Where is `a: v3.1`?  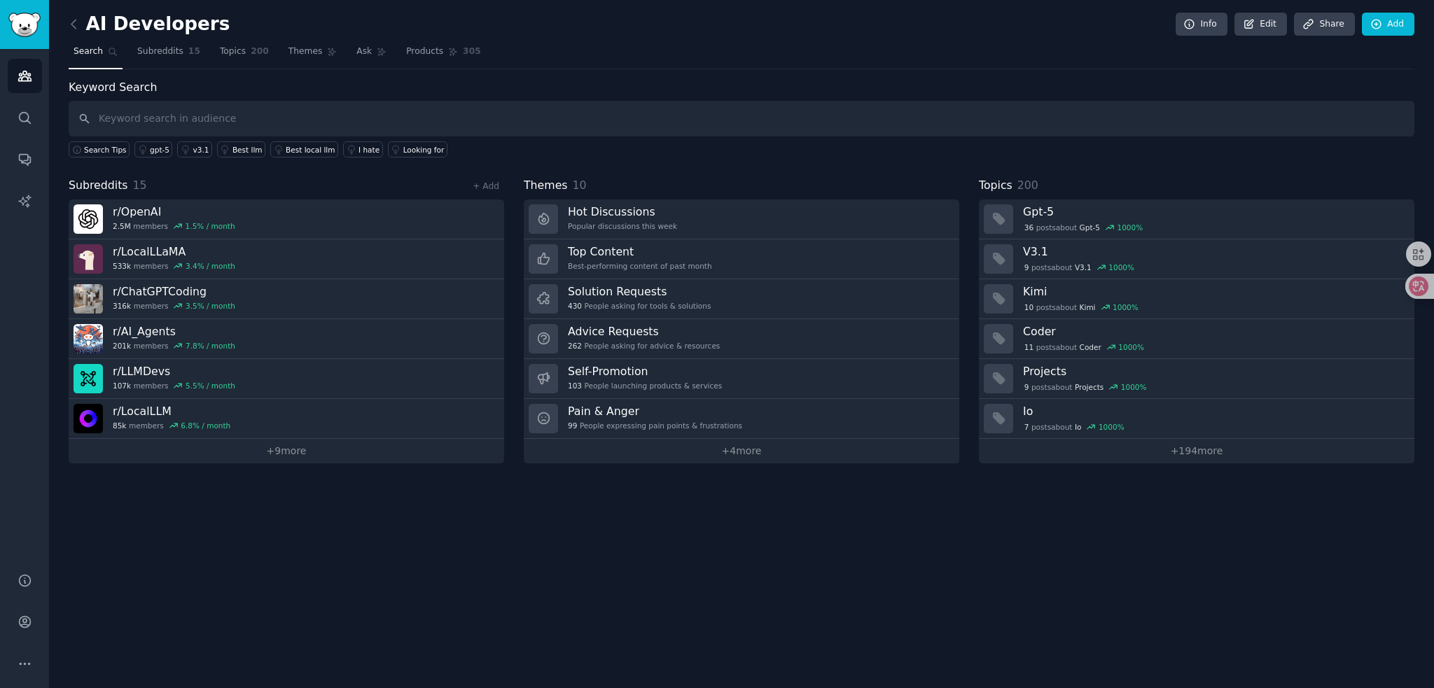
a: v3.1 is located at coordinates (194, 149).